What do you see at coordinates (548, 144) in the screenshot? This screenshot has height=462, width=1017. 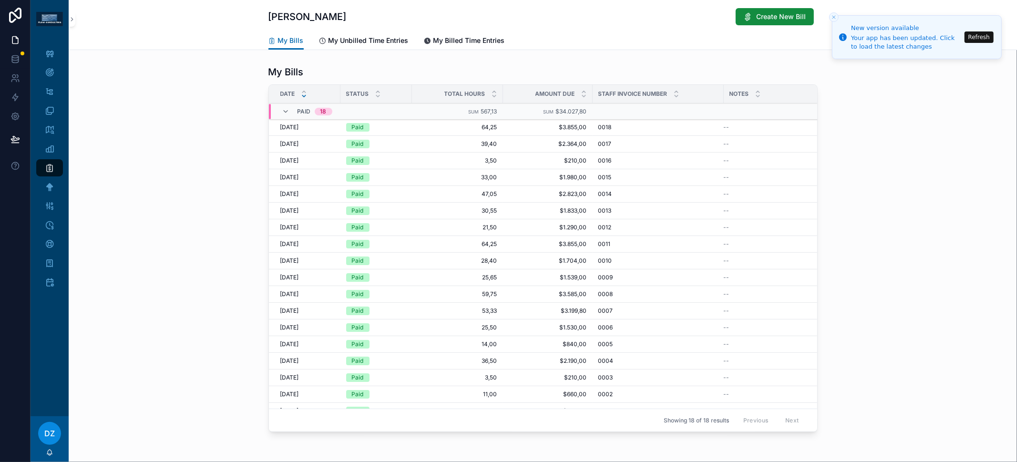 I see `a: $2.364,00` at bounding box center [548, 144].